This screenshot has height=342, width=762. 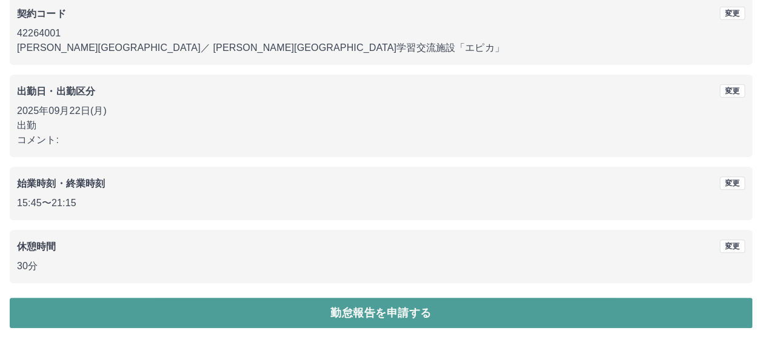 I want to click on p: 2025年09月22日(月), so click(x=381, y=111).